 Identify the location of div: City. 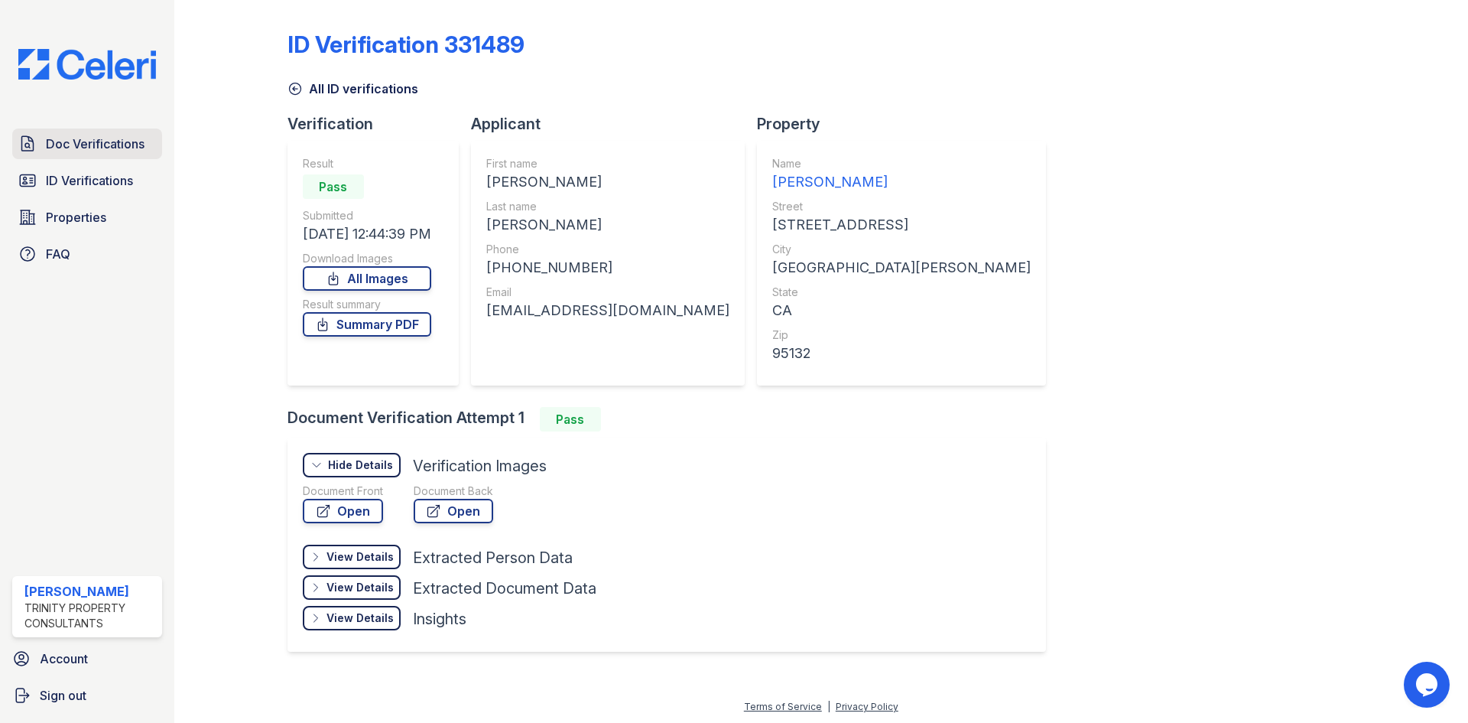
(902, 249).